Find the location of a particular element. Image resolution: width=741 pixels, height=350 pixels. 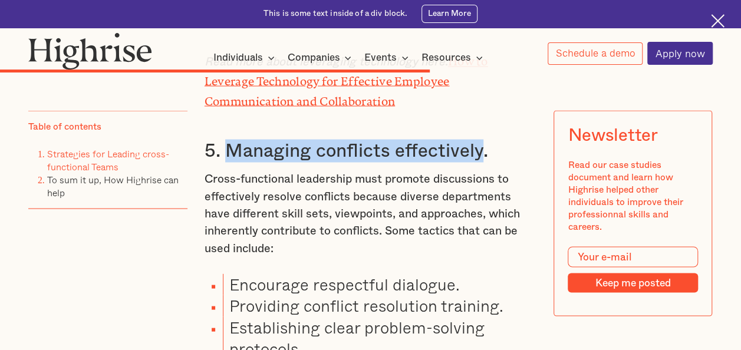

p: Cross-functional leadership must promote discussions to effectively resolve conflicts because div... is located at coordinates (371, 213).